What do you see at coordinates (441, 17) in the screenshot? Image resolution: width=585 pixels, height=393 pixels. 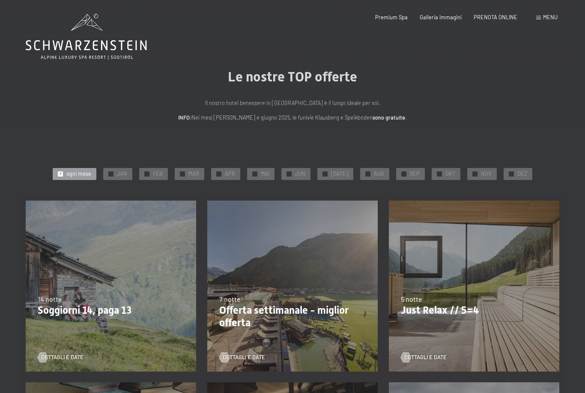 I see `span: Galleria immagini` at bounding box center [441, 17].